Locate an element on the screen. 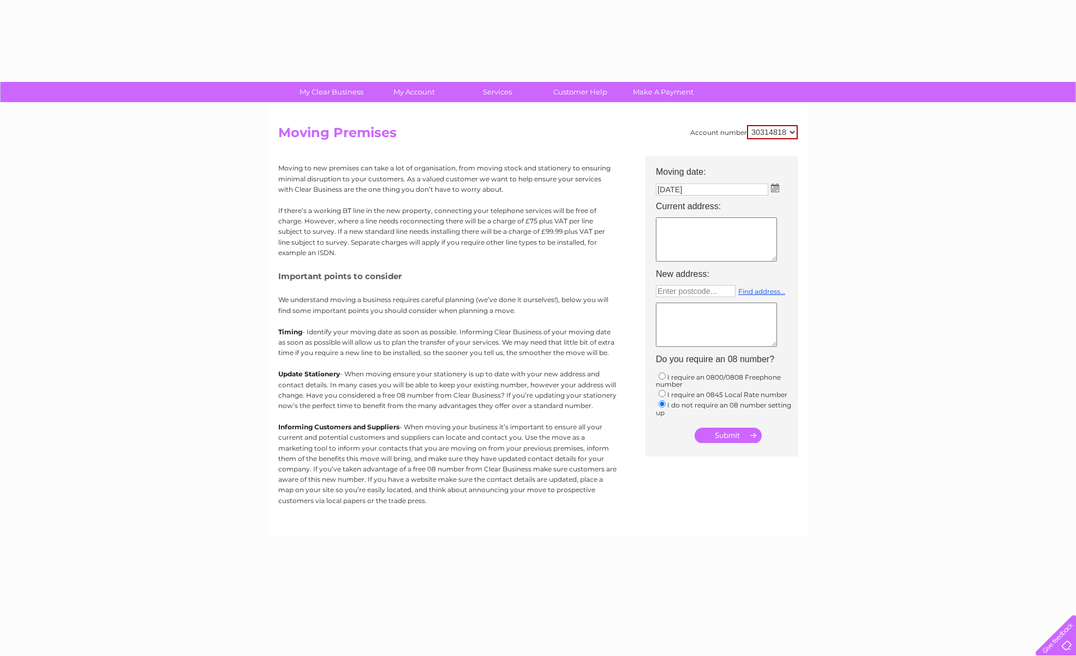 The image size is (1076, 656). b: Update Stationery is located at coordinates (309, 373).